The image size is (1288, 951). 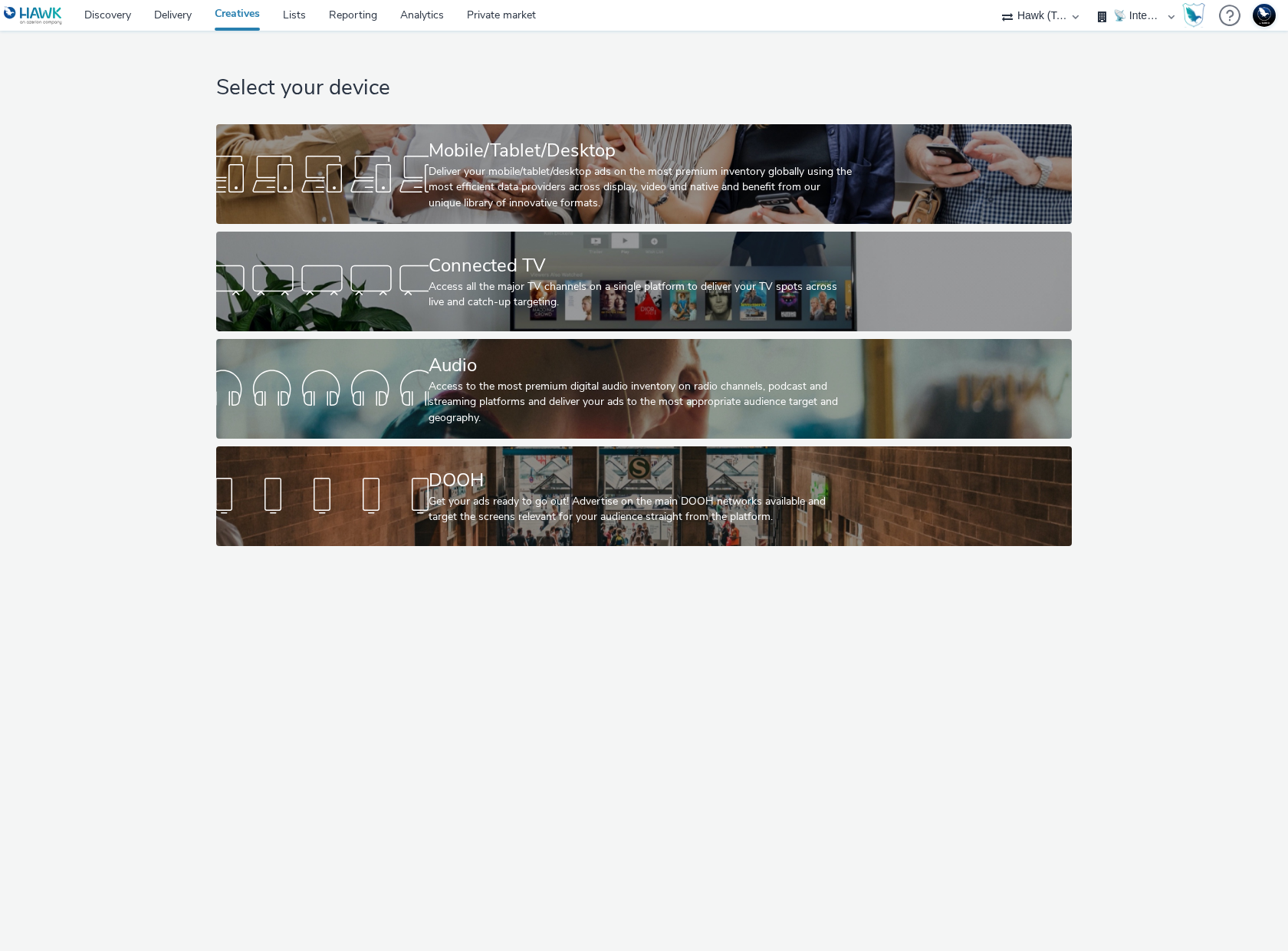 What do you see at coordinates (33, 15) in the screenshot?
I see `img: undefined Logo` at bounding box center [33, 15].